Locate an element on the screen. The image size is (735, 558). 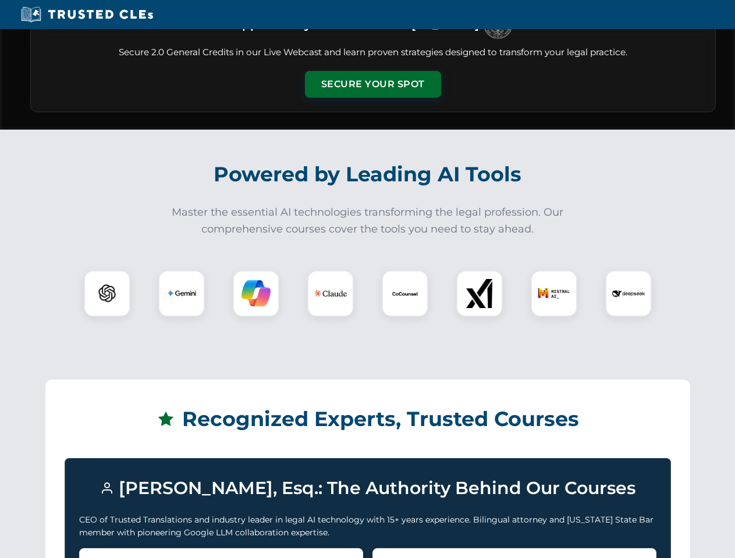
img: DeepSeek Logo is located at coordinates (628, 294).